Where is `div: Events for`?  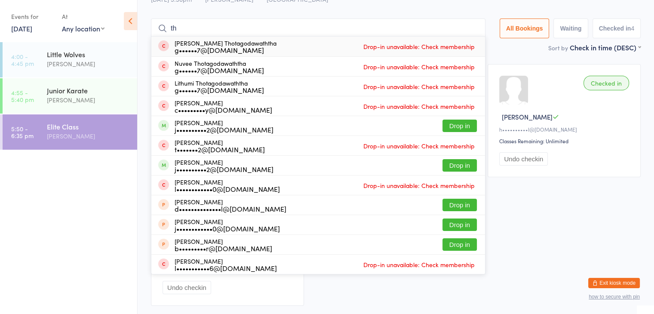 div: Events for is located at coordinates (32, 16).